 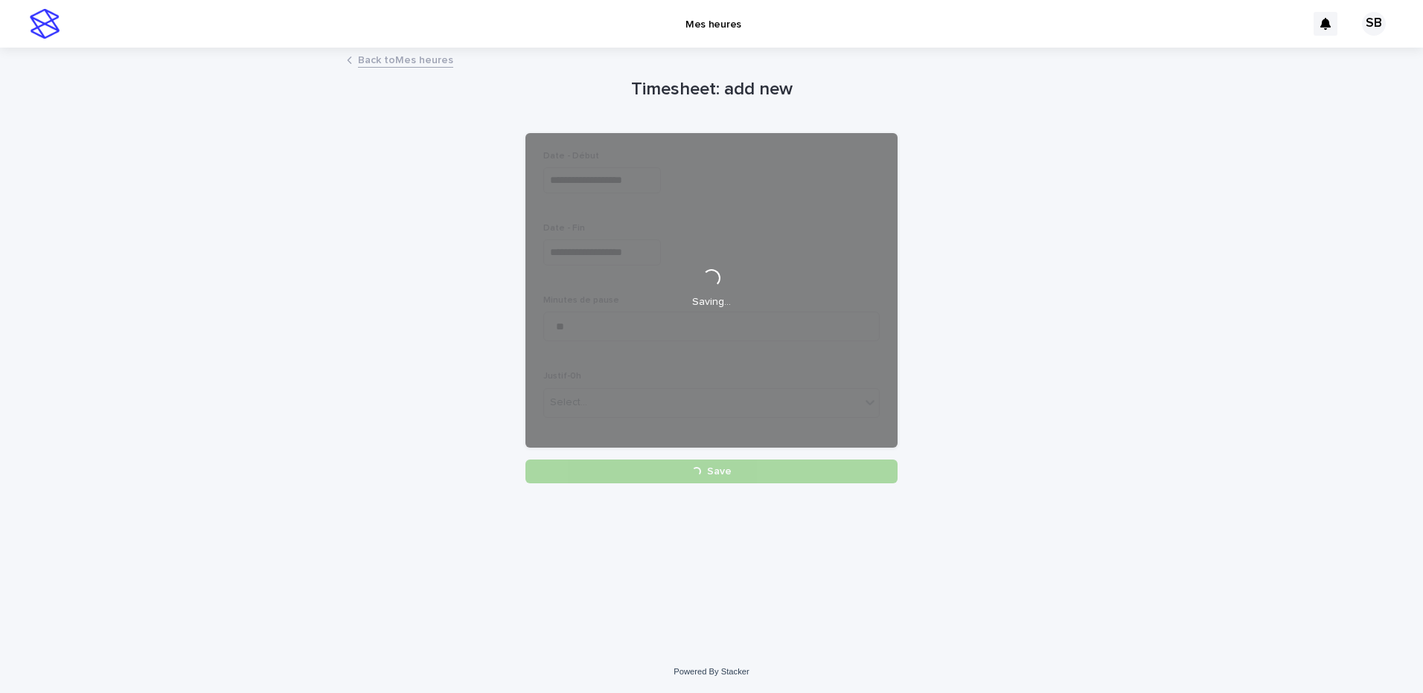 What do you see at coordinates (1374, 24) in the screenshot?
I see `div: SB` at bounding box center [1374, 24].